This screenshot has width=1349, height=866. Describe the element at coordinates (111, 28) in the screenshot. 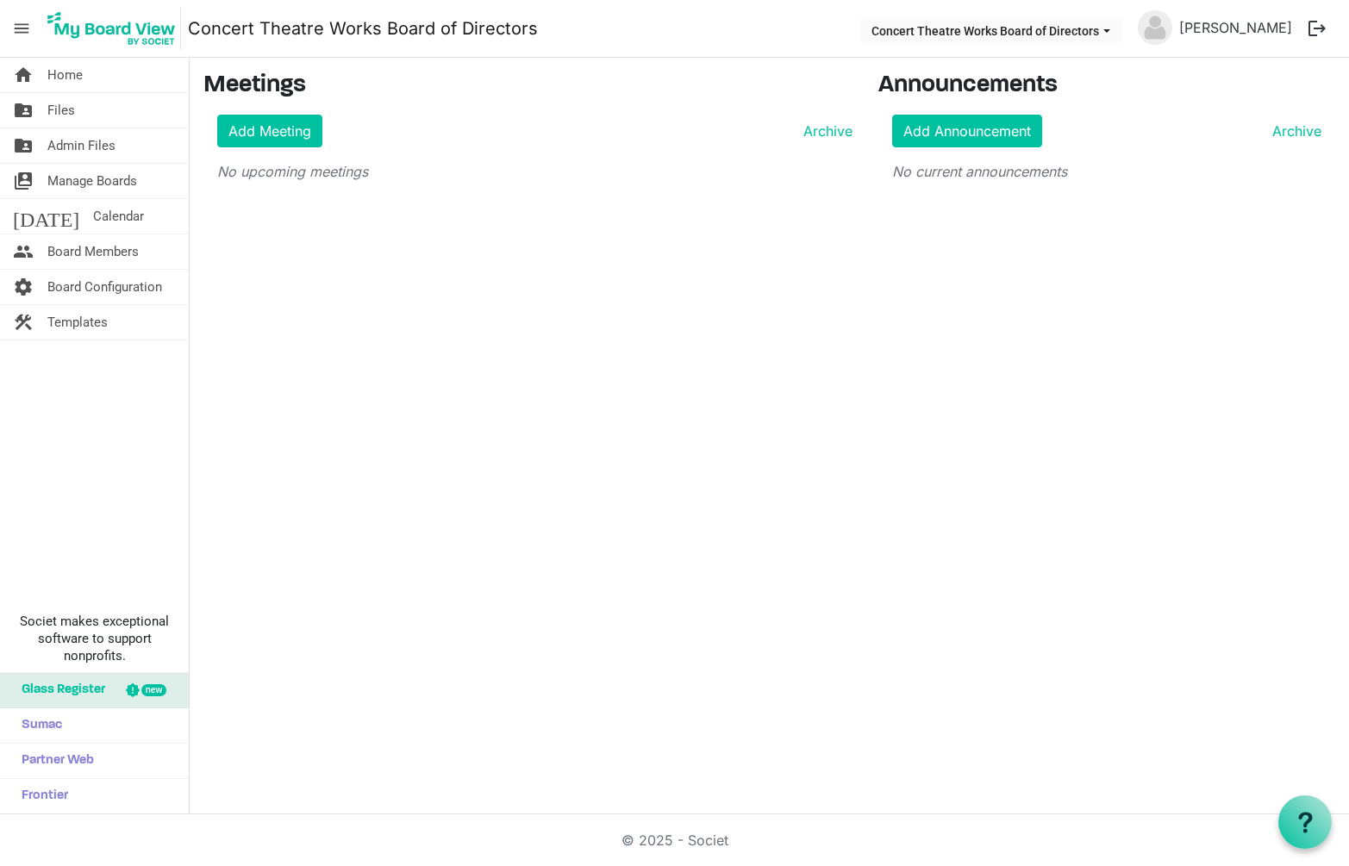

I see `img: My Board View Logo` at that location.